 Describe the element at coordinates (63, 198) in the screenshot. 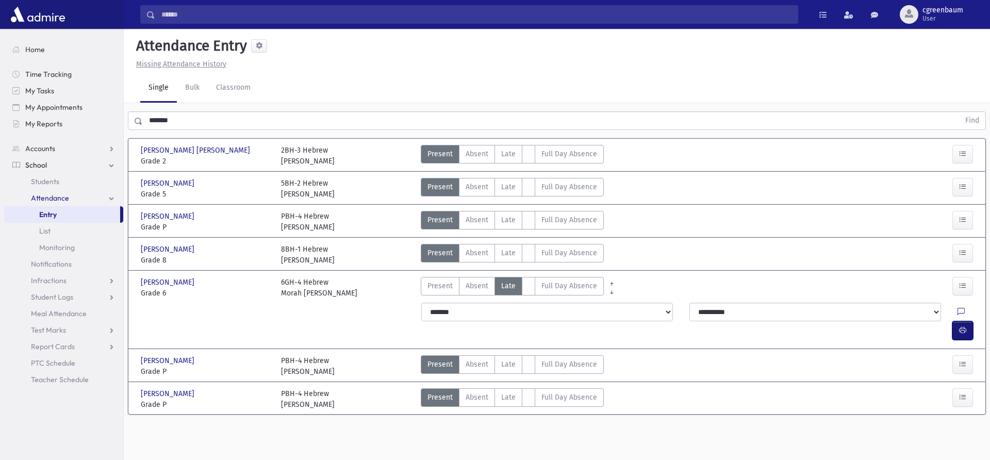

I see `a: Attendance` at that location.